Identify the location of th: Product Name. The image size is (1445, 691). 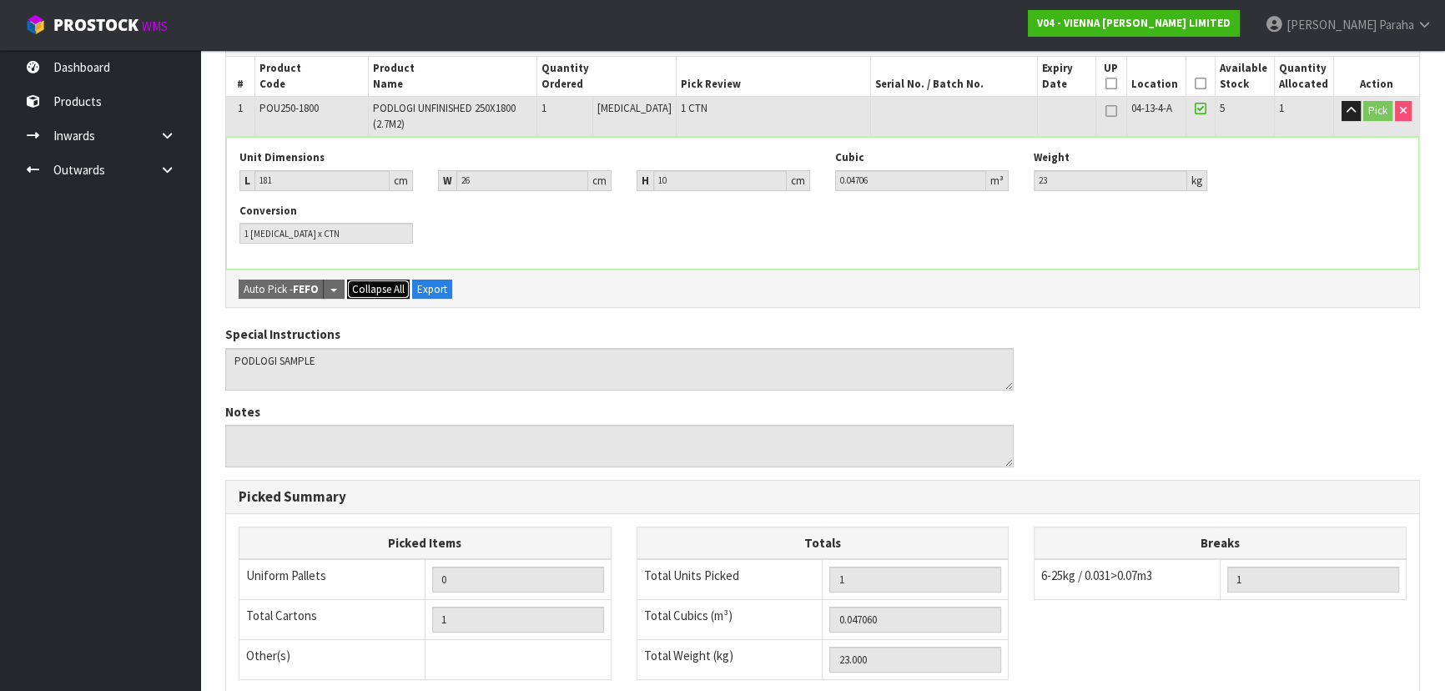
(452, 76).